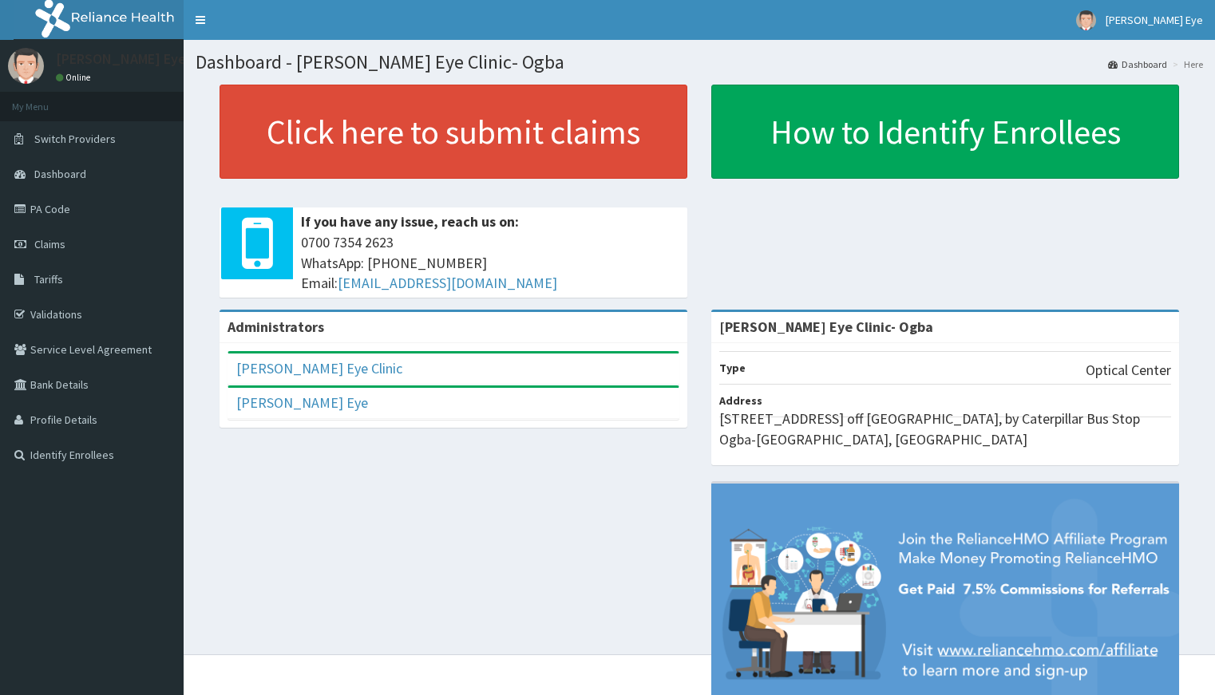  I want to click on b: Address, so click(741, 401).